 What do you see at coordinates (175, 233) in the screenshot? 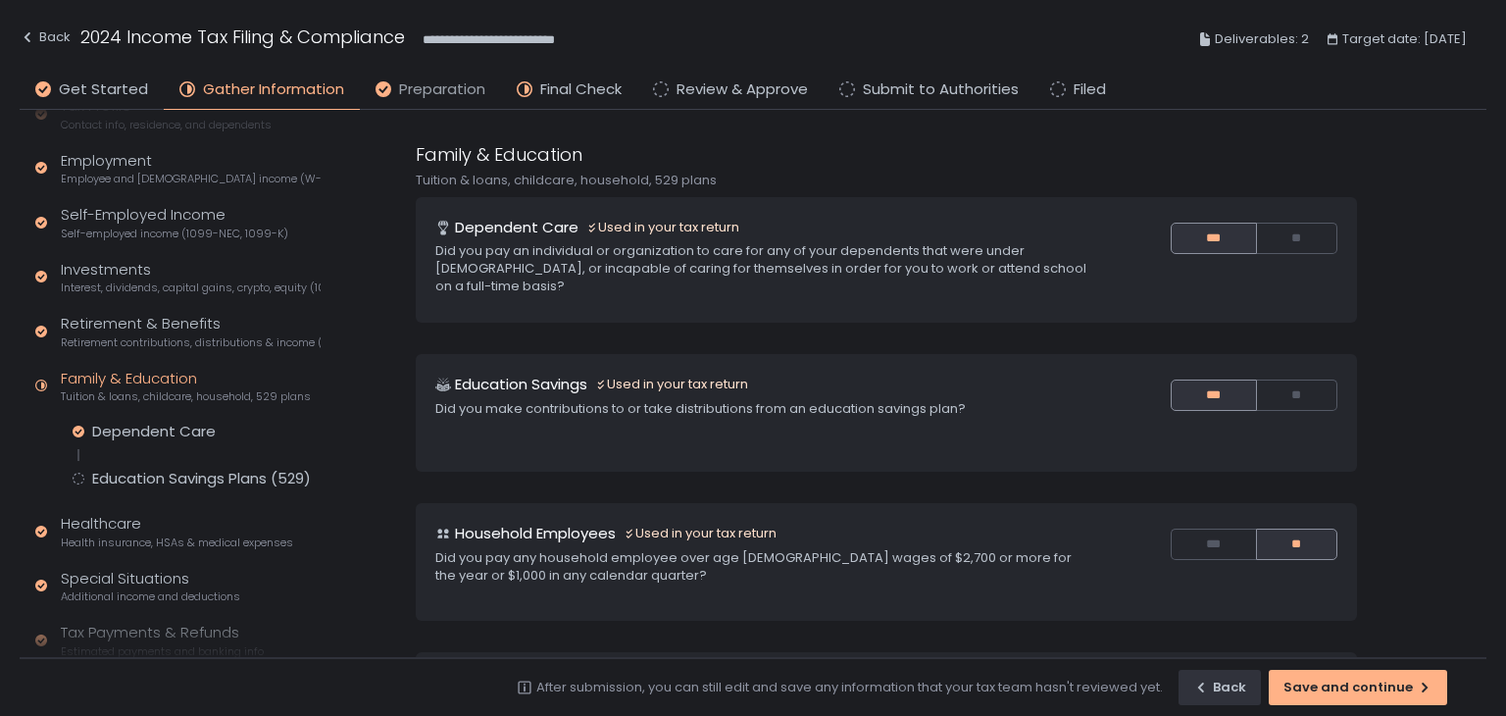
I see `span: Self-employed income (1099-NEC, 1099-K)` at bounding box center [175, 233].